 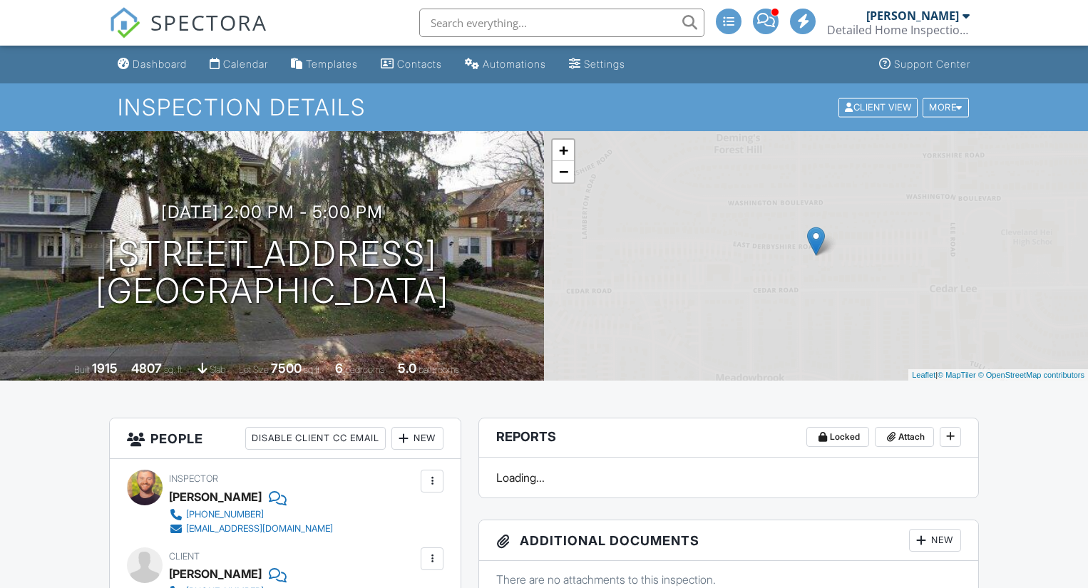 I want to click on a: Automations (Advanced), so click(x=506, y=64).